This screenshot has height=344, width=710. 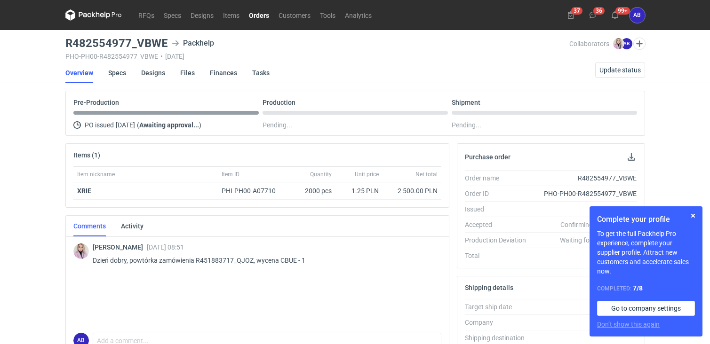 What do you see at coordinates (598, 240) in the screenshot?
I see `em: Waiting for confirmation...` at bounding box center [598, 240].